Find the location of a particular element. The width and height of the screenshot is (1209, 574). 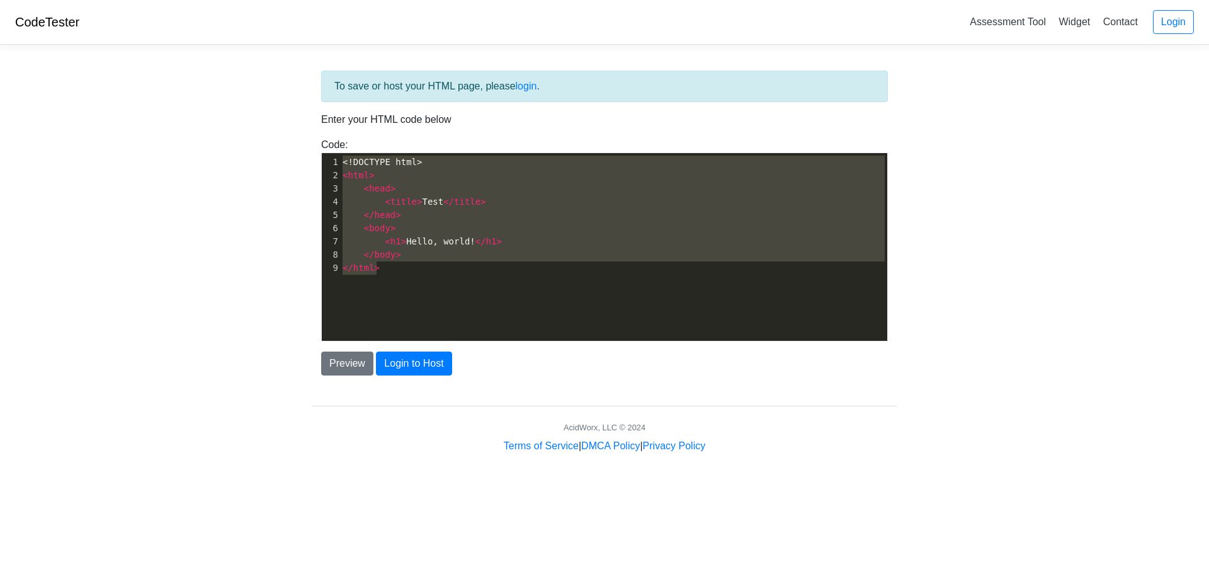

div: AcidWorx, LLC © 2024 is located at coordinates (605, 427).